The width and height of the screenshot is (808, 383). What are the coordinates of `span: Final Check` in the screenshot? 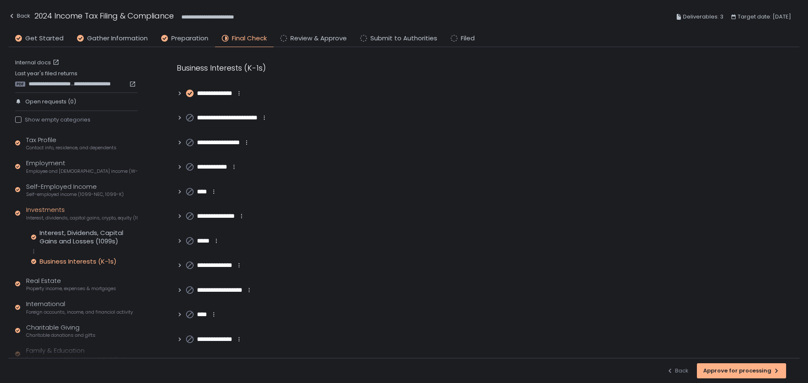 It's located at (249, 38).